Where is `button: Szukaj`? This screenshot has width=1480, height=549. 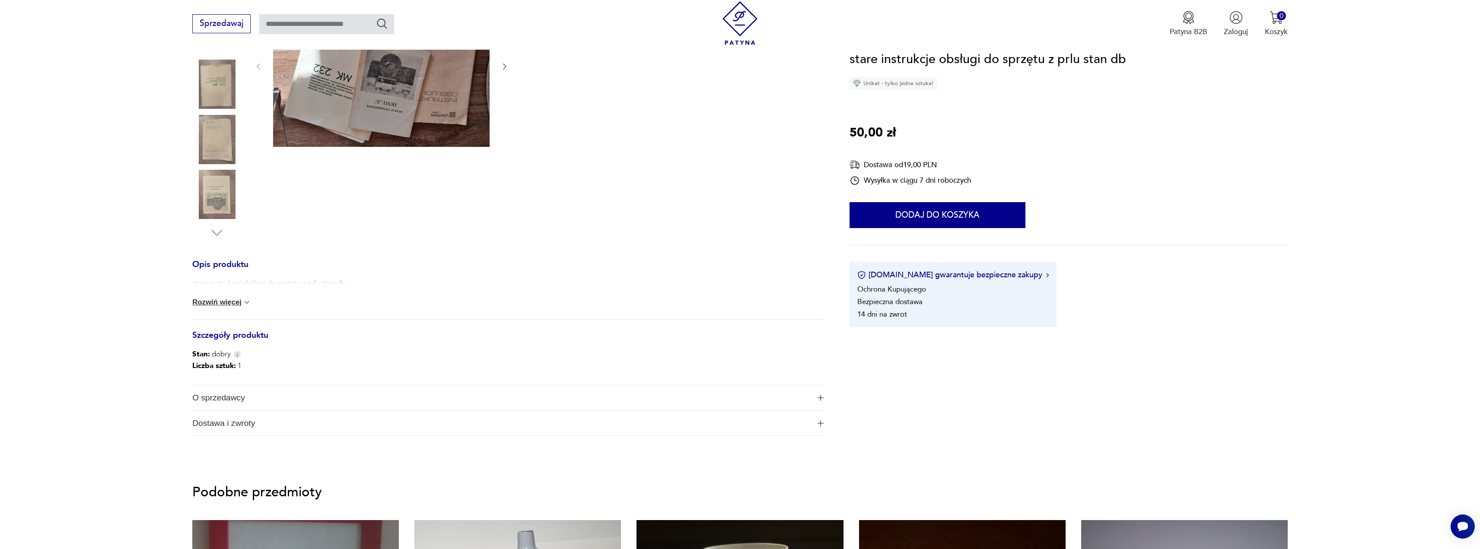 button: Szukaj is located at coordinates (382, 23).